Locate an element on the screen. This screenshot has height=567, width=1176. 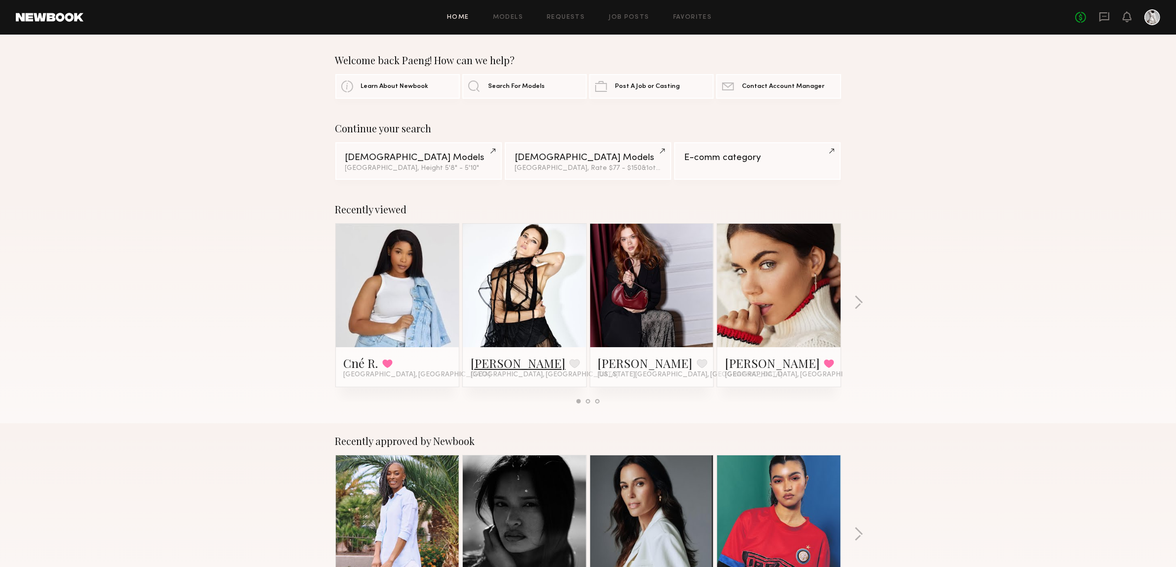
a: Job Posts is located at coordinates (629, 17).